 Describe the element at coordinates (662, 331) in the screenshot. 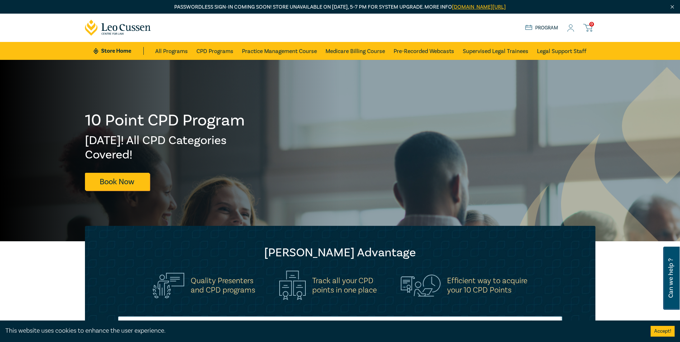

I see `button: Accept cookies` at that location.